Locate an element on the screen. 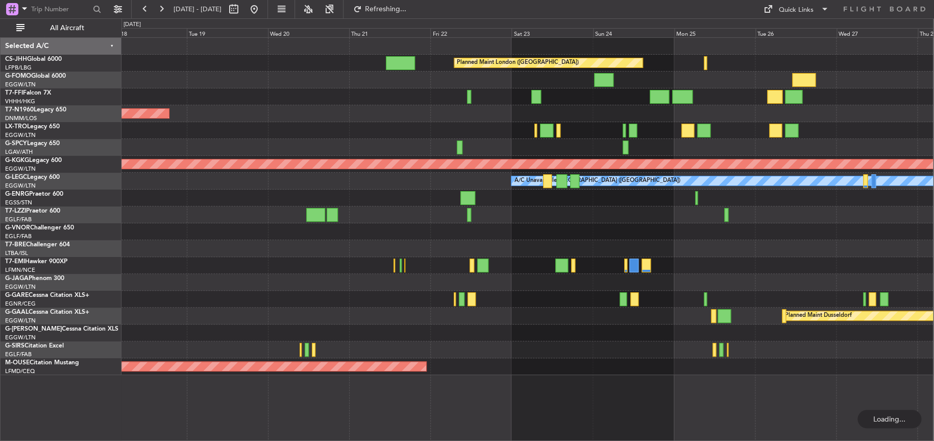 Image resolution: width=934 pixels, height=441 pixels. div: Planned Maint Dusseldorf is located at coordinates (818, 315).